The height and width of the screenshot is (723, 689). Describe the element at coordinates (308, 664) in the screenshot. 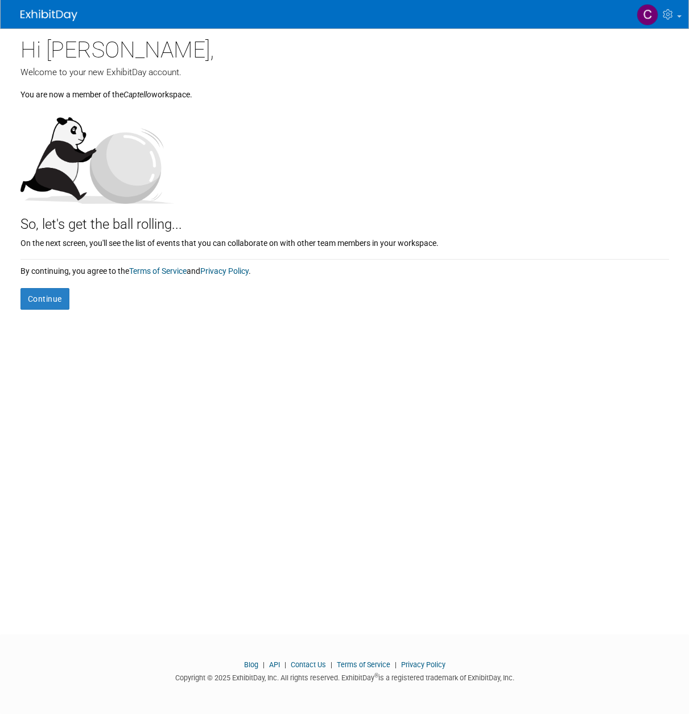

I see `a: Contact Us` at that location.